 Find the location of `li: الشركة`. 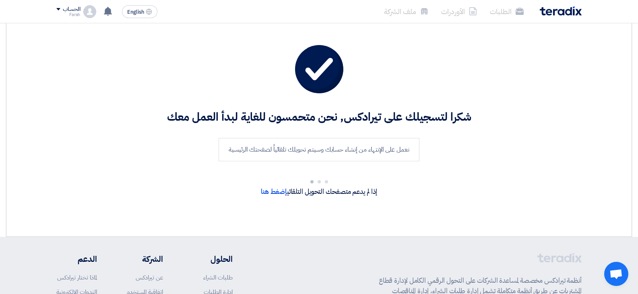

li: الشركة is located at coordinates (142, 259).